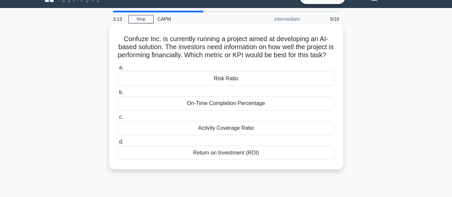 This screenshot has height=197, width=452. What do you see at coordinates (119, 19) in the screenshot?
I see `div: 3:13` at bounding box center [119, 19].